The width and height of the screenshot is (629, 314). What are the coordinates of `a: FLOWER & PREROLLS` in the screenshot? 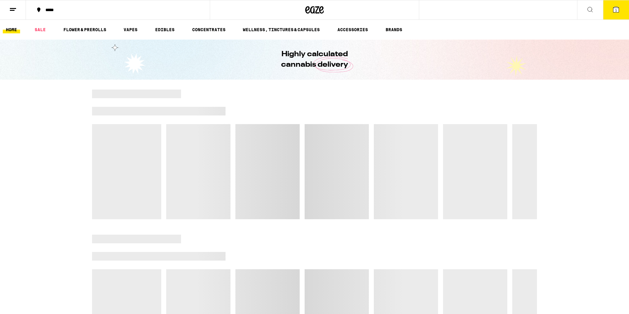 It's located at (85, 30).